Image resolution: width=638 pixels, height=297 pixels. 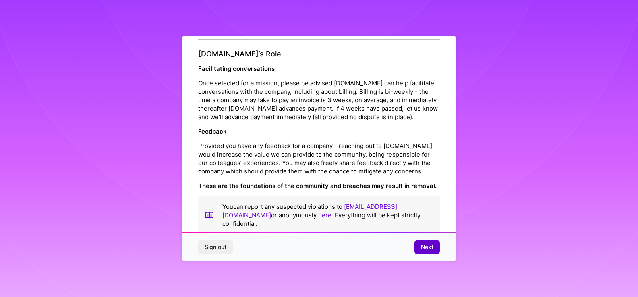 I want to click on p: You can report any suspected violations to or anonymously . Everything will be kept strictly conf..., so click(x=328, y=215).